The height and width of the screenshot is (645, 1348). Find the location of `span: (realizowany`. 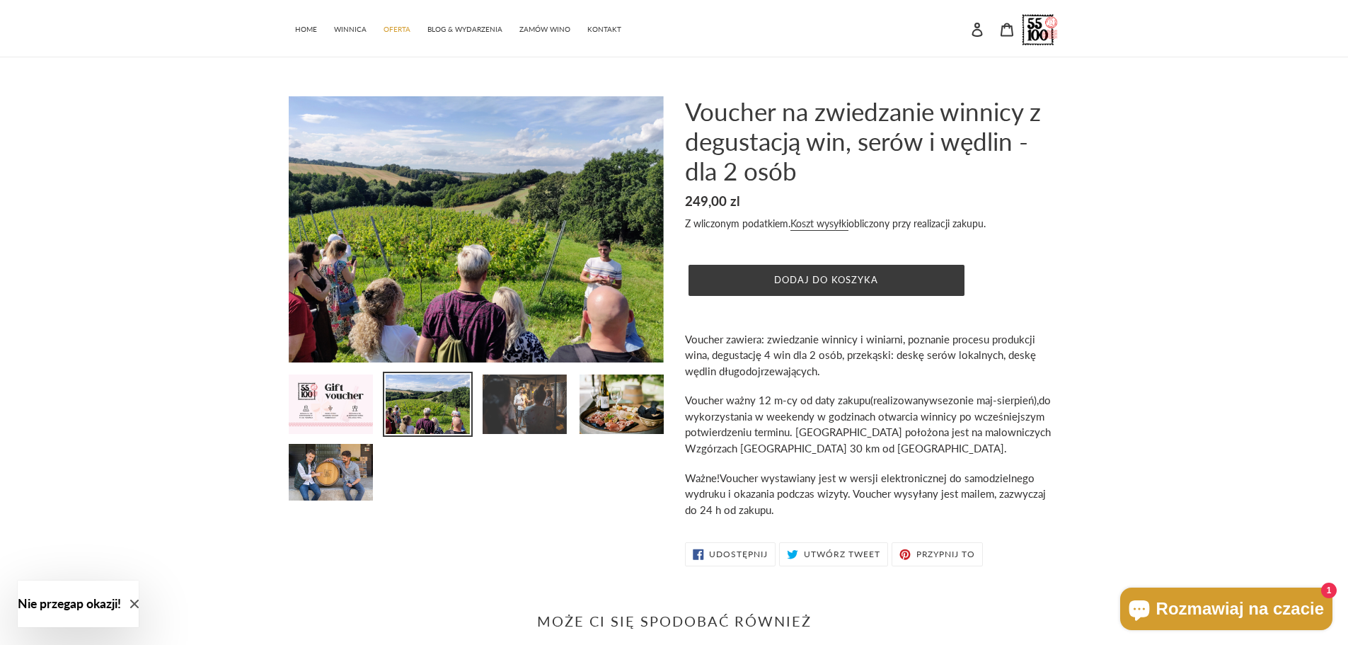

span: (realizowany is located at coordinates (900, 400).